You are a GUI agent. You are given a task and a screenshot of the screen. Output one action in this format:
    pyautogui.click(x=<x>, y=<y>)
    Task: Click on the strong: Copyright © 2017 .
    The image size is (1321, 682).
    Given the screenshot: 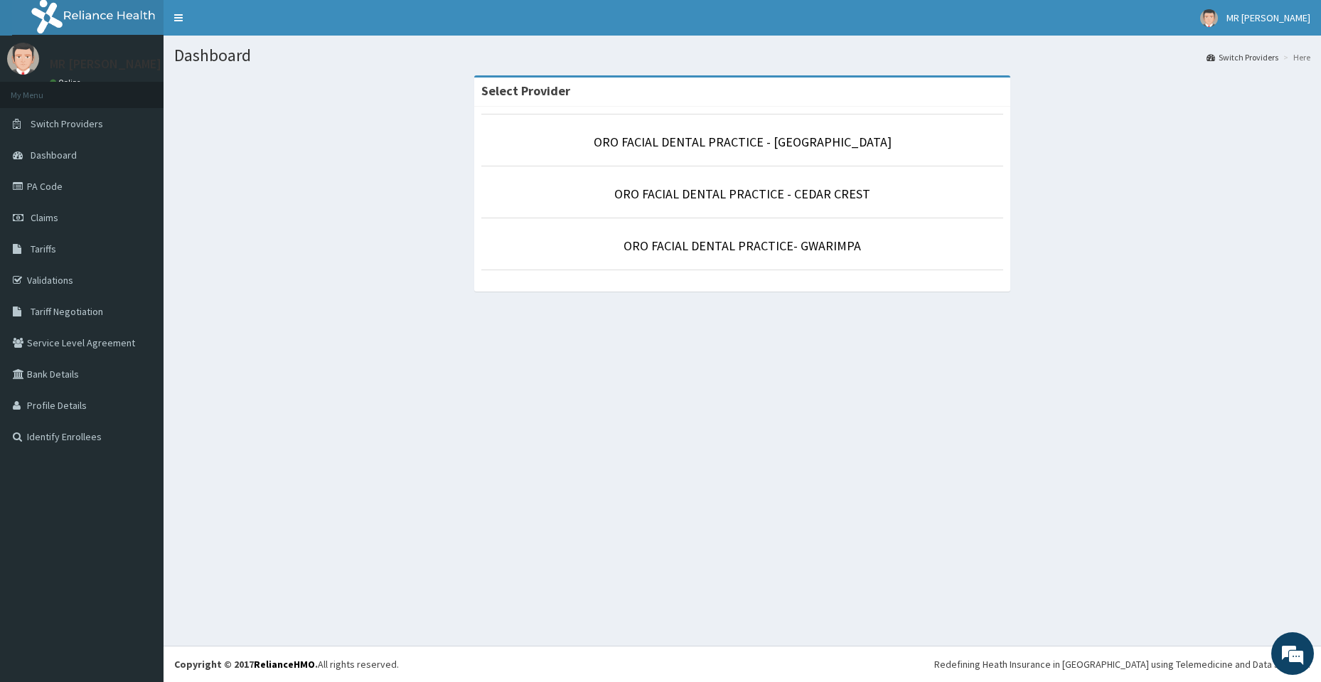 What is the action you would take?
    pyautogui.click(x=246, y=664)
    